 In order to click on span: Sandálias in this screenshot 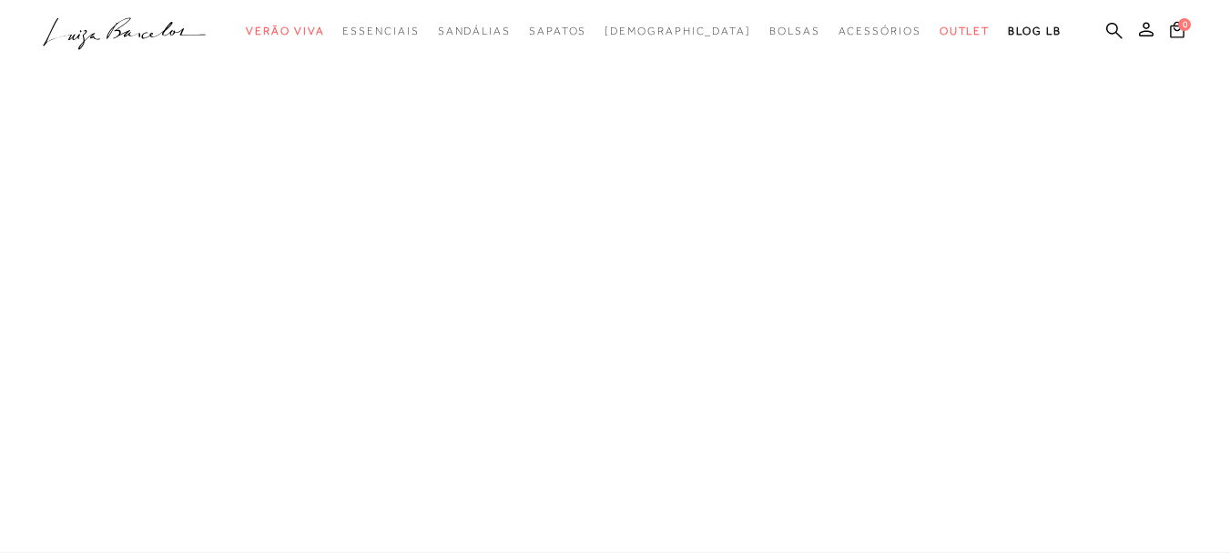, I will do `click(474, 31)`.